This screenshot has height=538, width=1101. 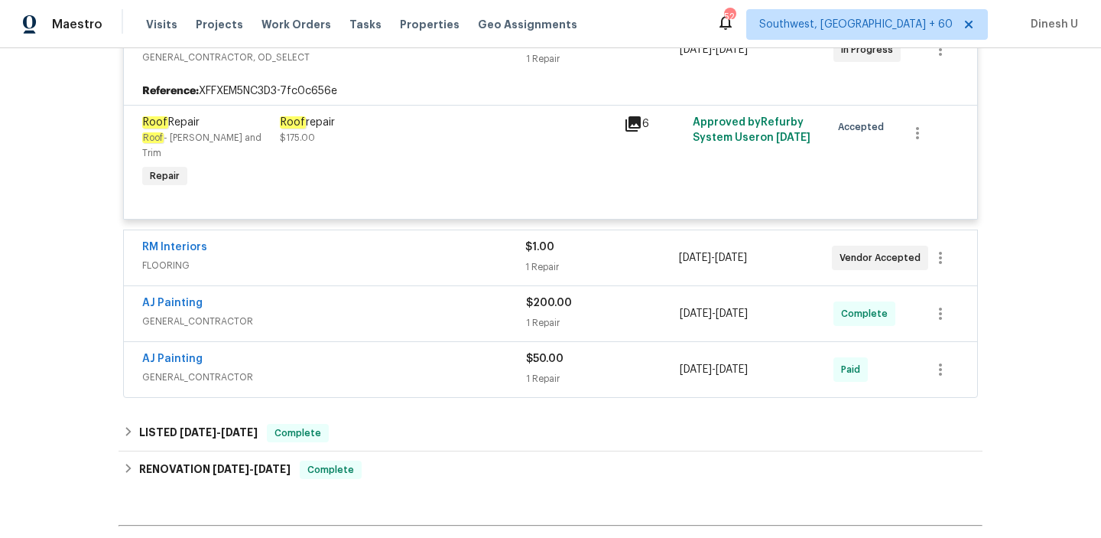 What do you see at coordinates (430, 24) in the screenshot?
I see `span: Properties` at bounding box center [430, 24].